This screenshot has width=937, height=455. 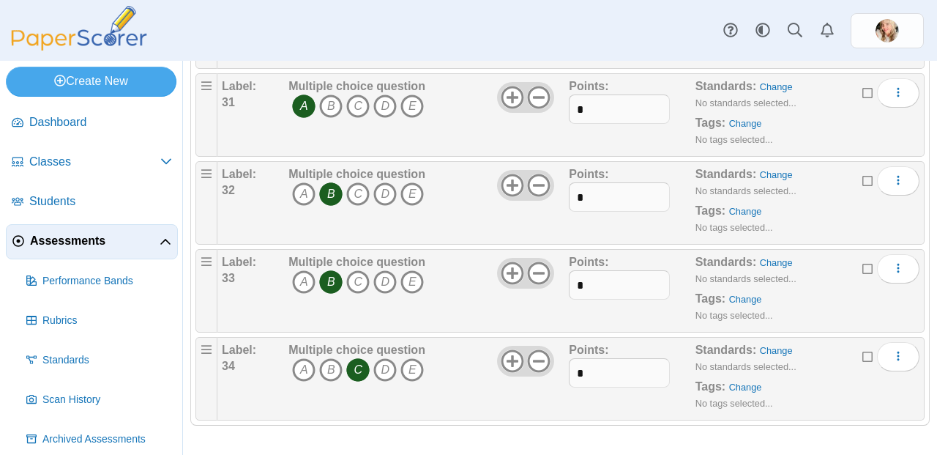 I want to click on a: Rubrics, so click(x=99, y=321).